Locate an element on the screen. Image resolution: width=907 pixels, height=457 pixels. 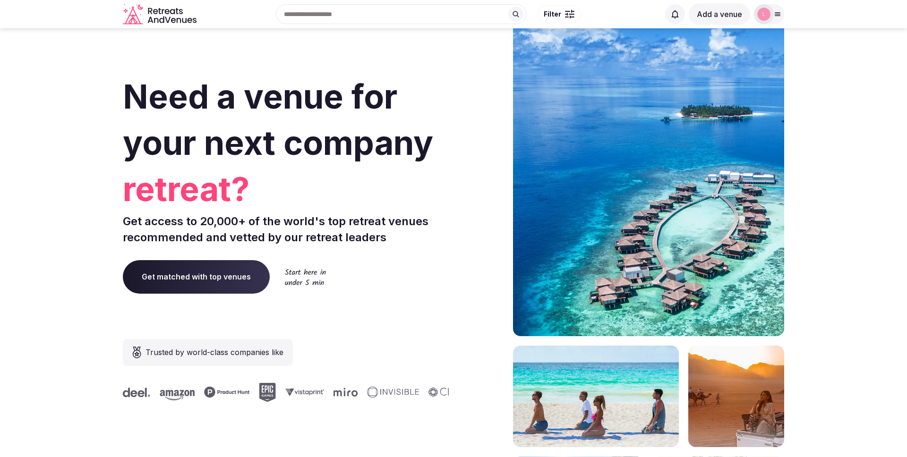
svg: Vistaprint company logo is located at coordinates (261, 392).